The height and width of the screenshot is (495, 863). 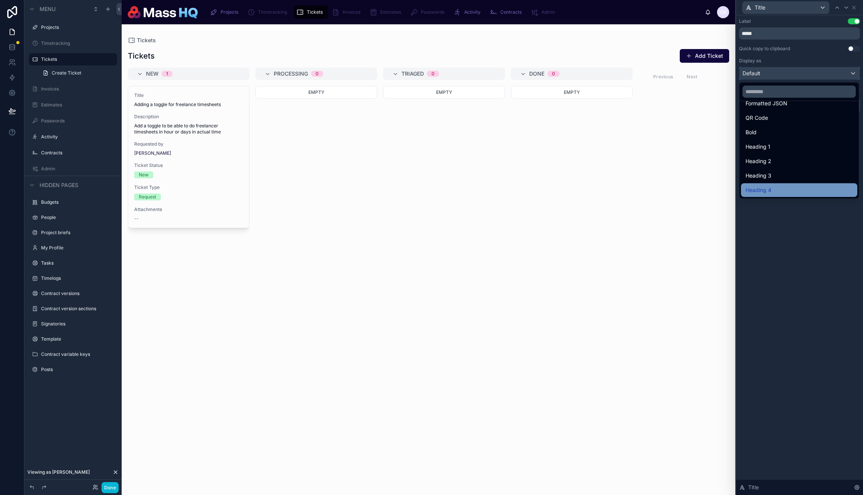 What do you see at coordinates (78, 27) in the screenshot?
I see `label: Projects` at bounding box center [78, 27].